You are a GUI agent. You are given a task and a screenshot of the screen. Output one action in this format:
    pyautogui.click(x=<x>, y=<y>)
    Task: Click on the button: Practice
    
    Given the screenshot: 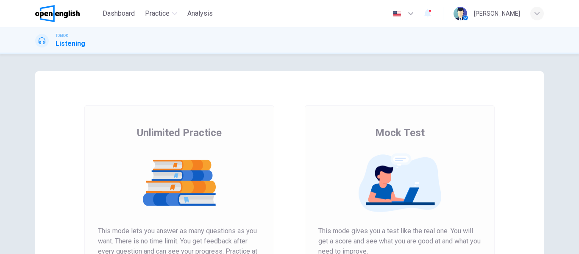 What is the action you would take?
    pyautogui.click(x=161, y=14)
    